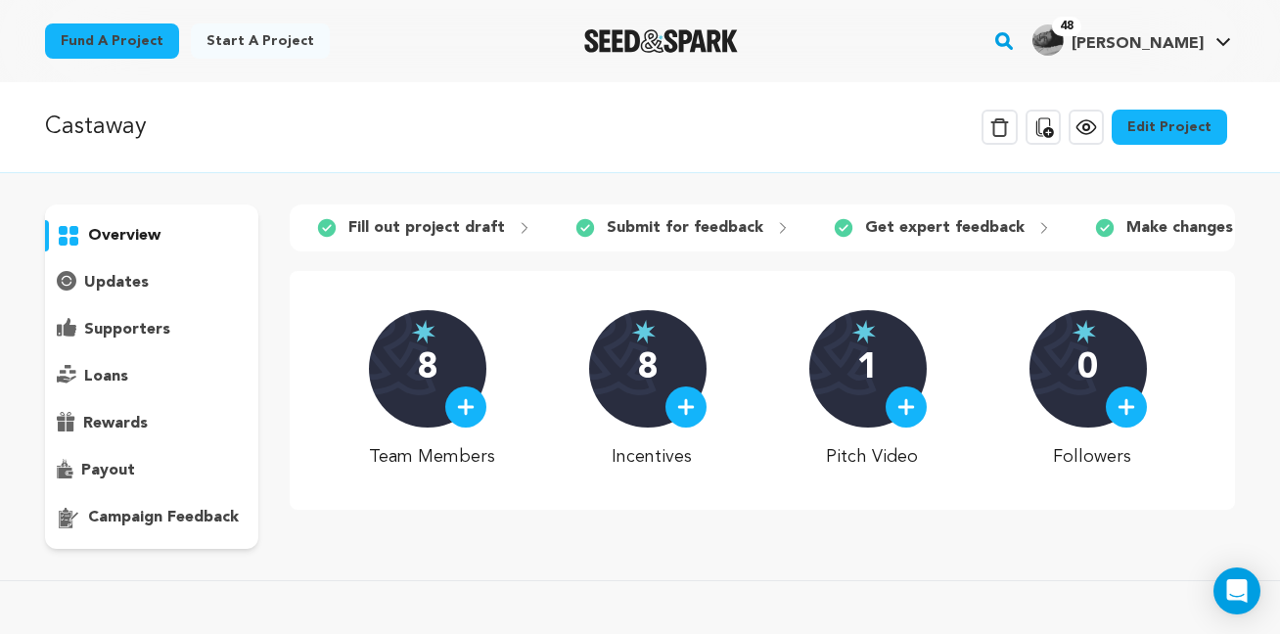 Image resolution: width=1280 pixels, height=634 pixels. What do you see at coordinates (1131, 38) in the screenshot?
I see `a: Nathan M.'s Profile` at bounding box center [1131, 38].